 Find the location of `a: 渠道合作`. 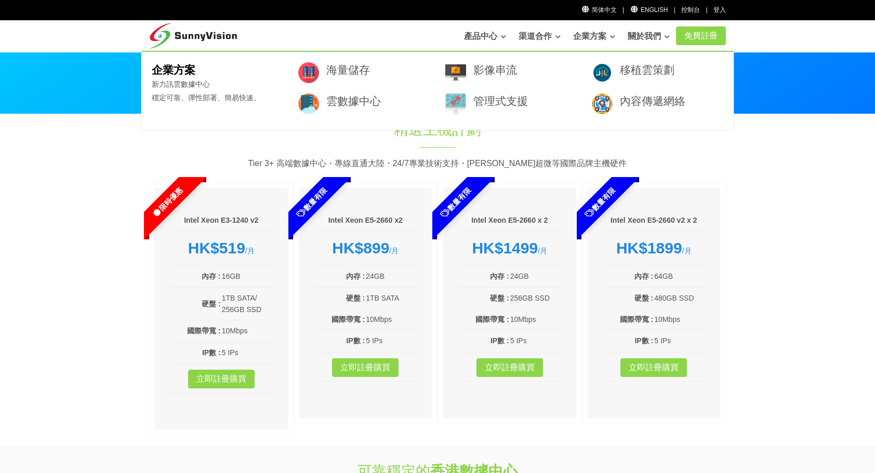

a: 渠道合作 is located at coordinates (539, 36).